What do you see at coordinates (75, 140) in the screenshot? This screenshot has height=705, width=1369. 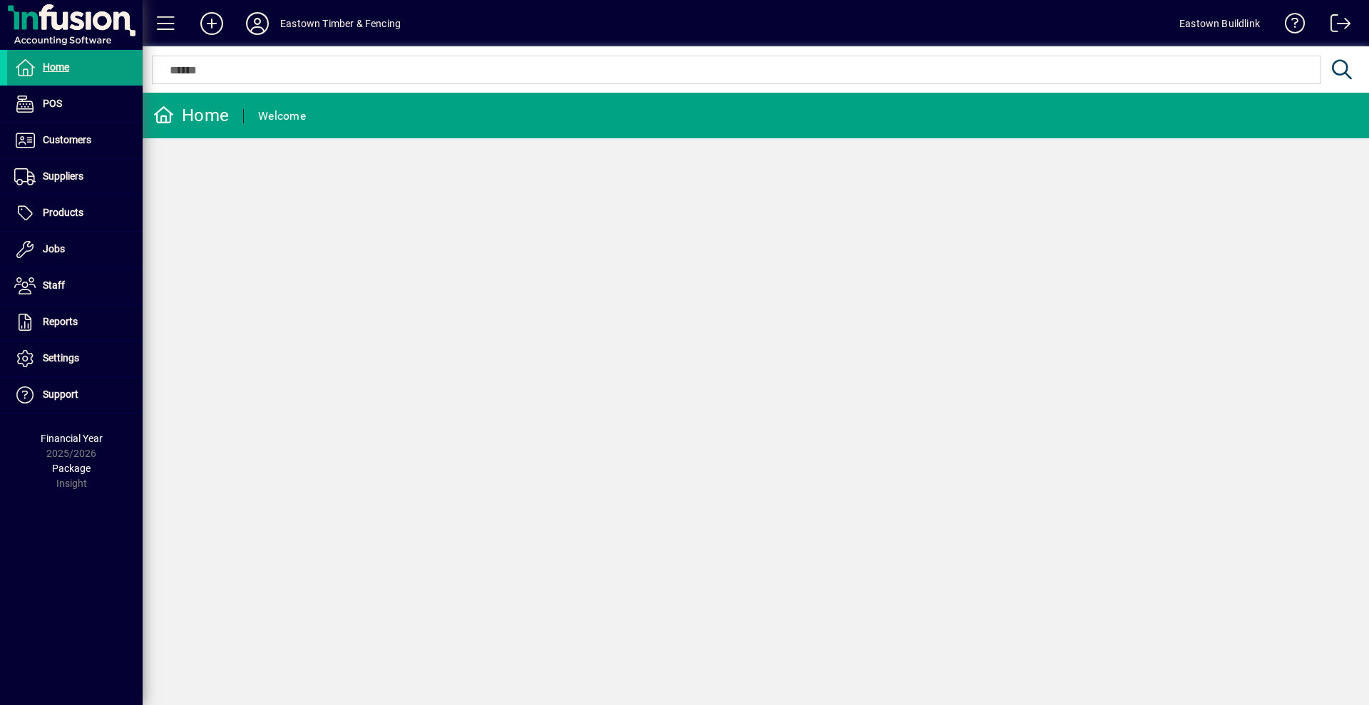 I see `a: Customers` at bounding box center [75, 140].